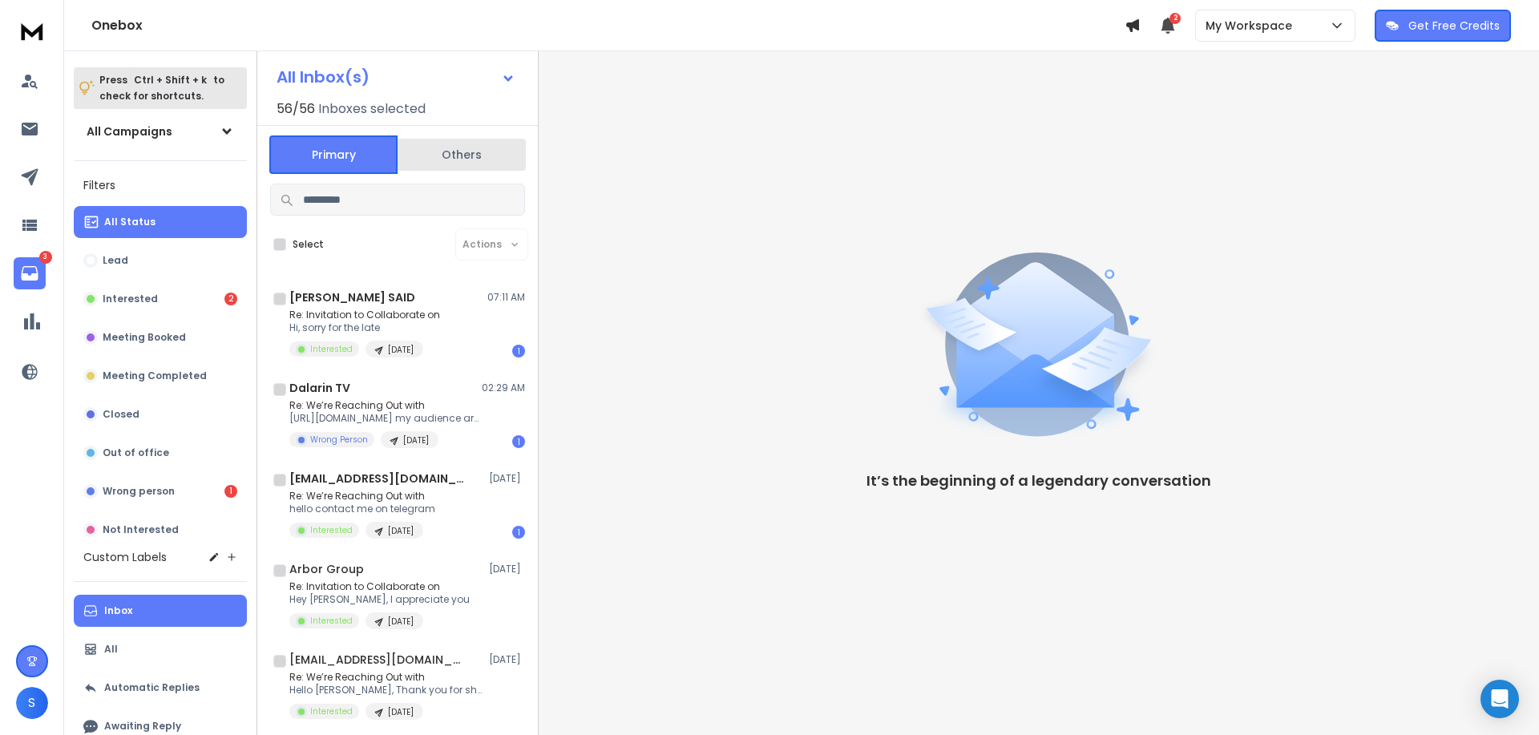 This screenshot has height=735, width=1539. I want to click on p: Press to check for shortcuts., so click(162, 88).